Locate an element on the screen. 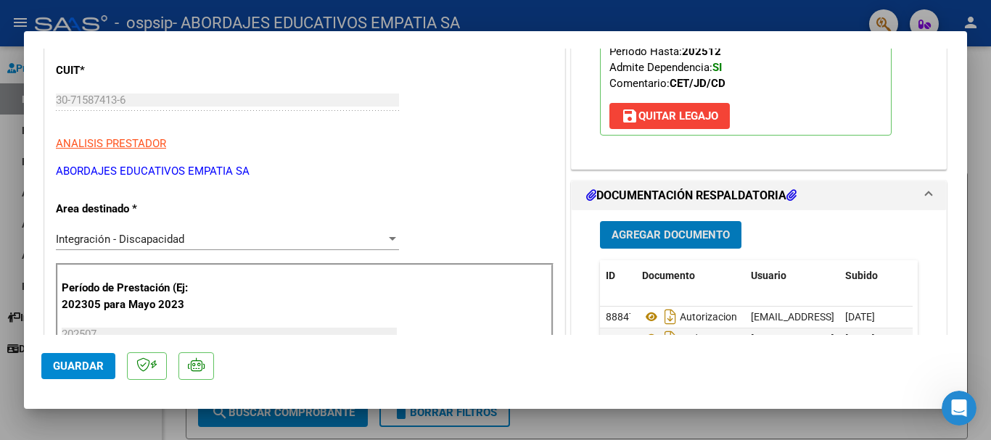 The image size is (991, 440). datatable-header-cell: ID is located at coordinates (618, 276).